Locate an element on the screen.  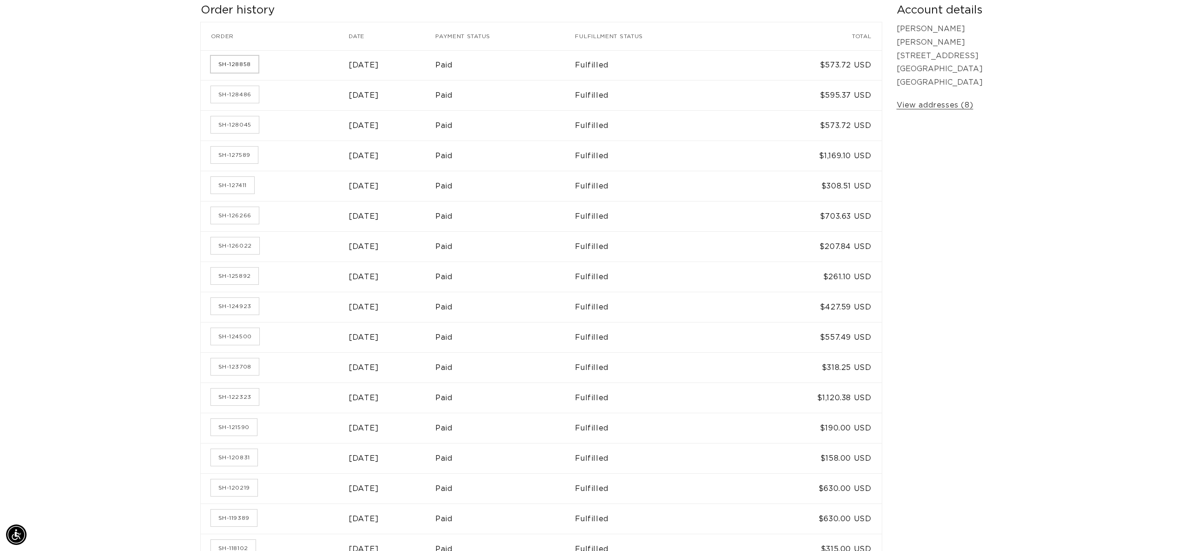
a: Order number SH-128858 is located at coordinates (235, 64).